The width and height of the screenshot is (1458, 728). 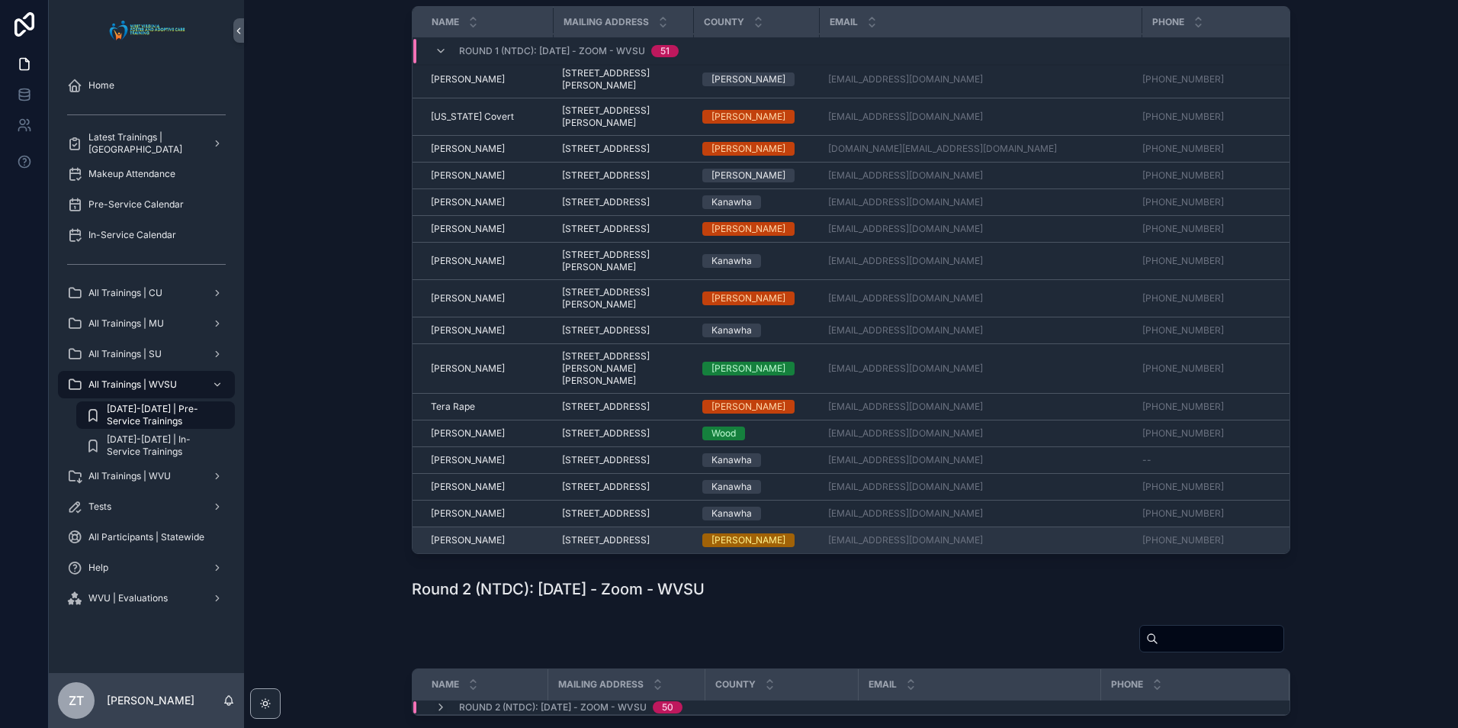 I want to click on a: WVU | Evaluations, so click(x=146, y=598).